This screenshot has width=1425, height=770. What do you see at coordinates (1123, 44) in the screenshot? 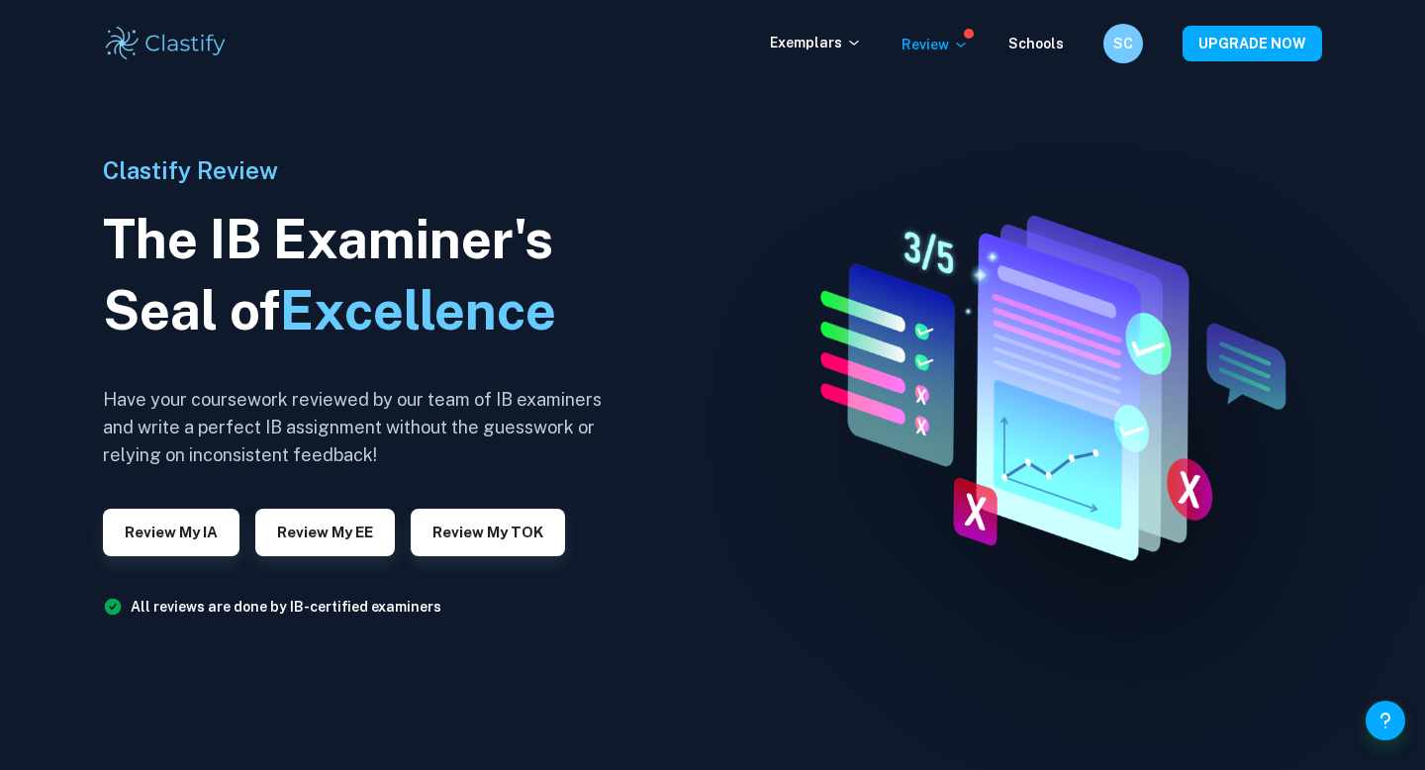
I see `button: SC` at bounding box center [1123, 44].